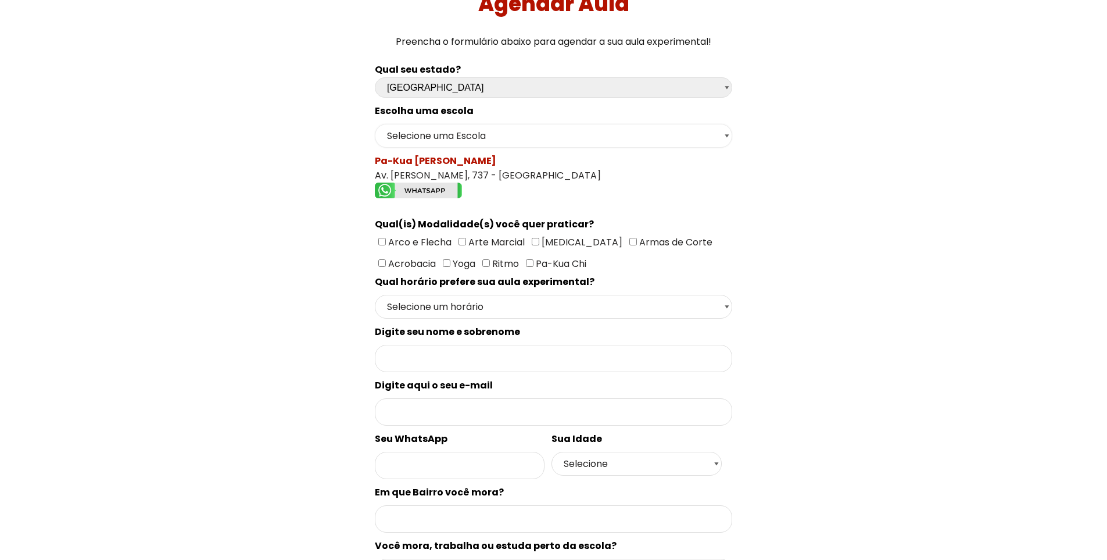  What do you see at coordinates (382, 241) in the screenshot?
I see `input: Arco e Flecha` at bounding box center [382, 241].